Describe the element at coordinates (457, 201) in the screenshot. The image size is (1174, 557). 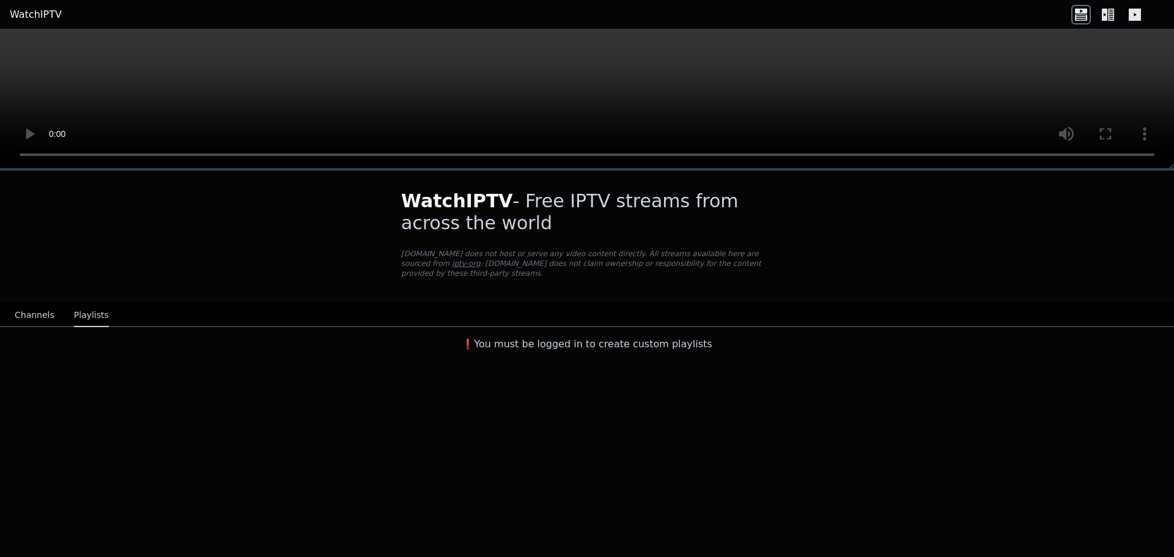
I see `span: WatchIPTV` at that location.